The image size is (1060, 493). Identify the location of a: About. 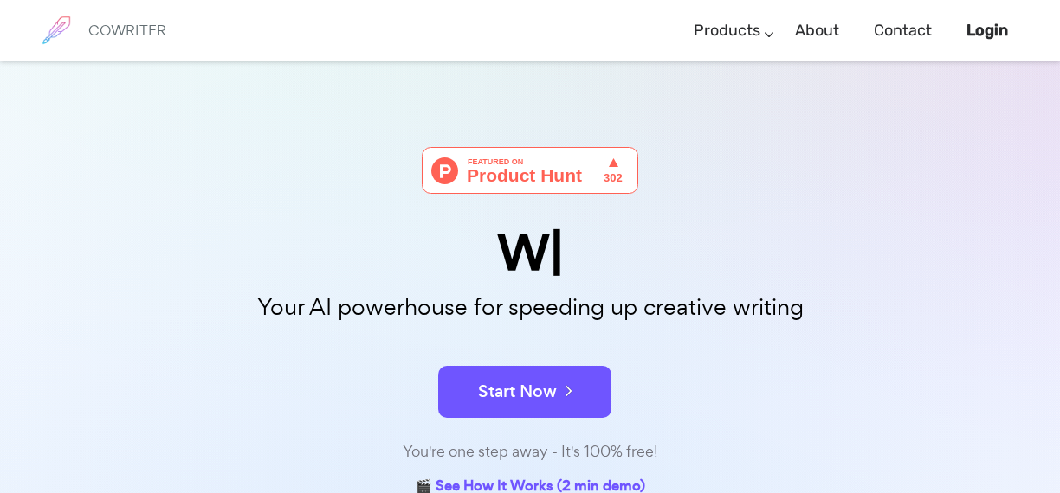
(816, 30).